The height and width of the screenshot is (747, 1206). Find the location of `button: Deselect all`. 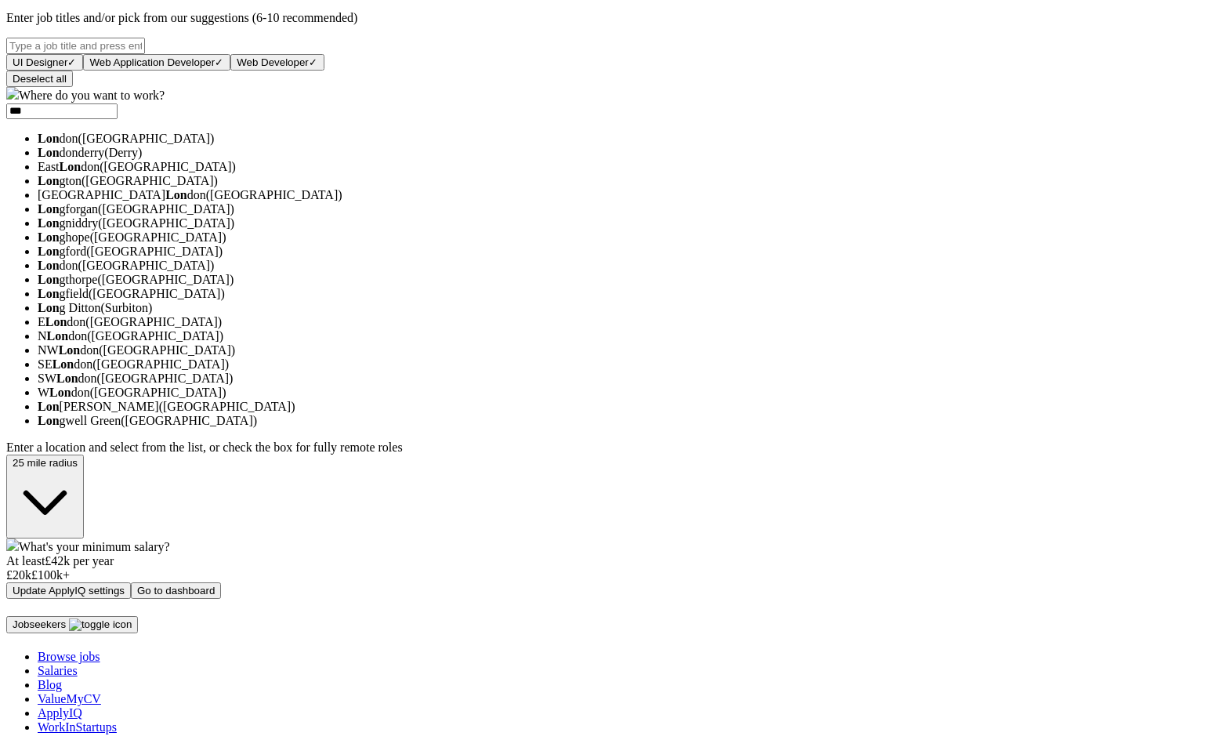

button: Deselect all is located at coordinates (39, 78).